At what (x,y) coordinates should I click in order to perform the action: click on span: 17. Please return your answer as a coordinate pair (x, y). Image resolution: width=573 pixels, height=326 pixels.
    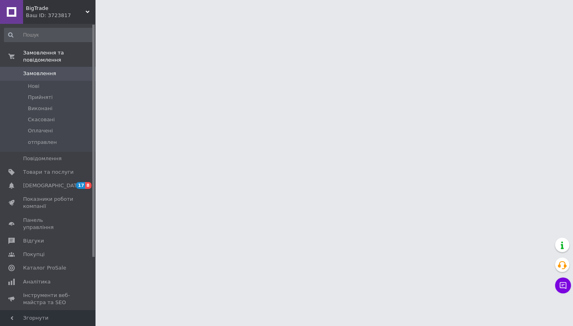
    Looking at the image, I should click on (80, 185).